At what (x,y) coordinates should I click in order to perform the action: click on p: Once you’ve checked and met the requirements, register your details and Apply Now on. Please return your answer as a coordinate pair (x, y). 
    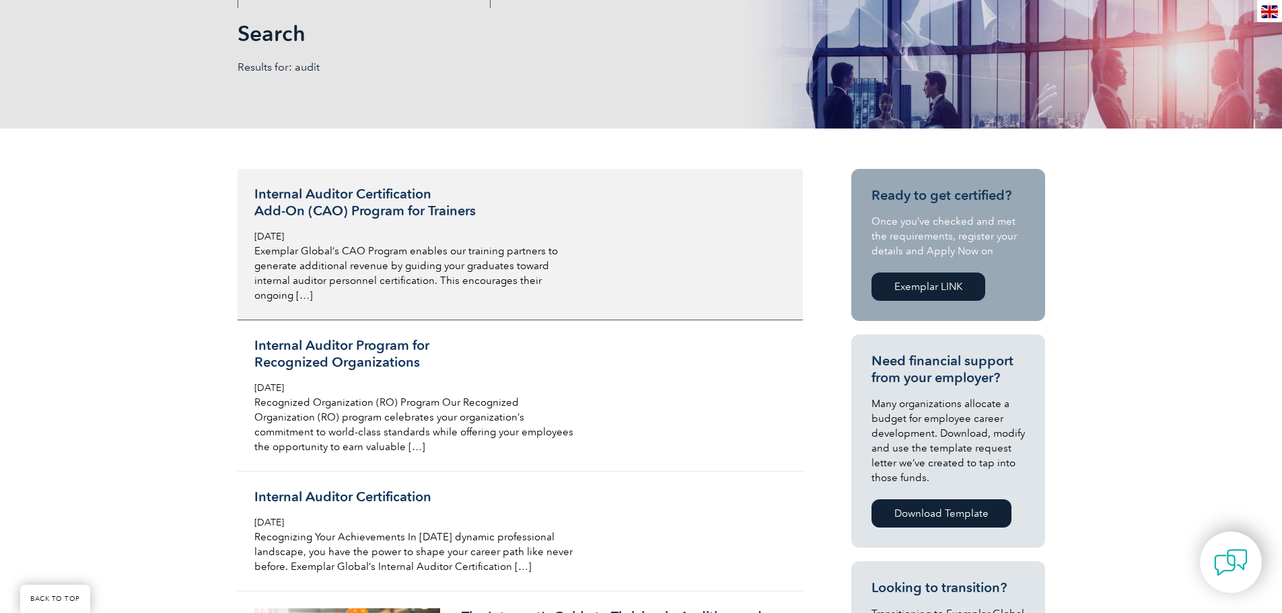
    Looking at the image, I should click on (948, 236).